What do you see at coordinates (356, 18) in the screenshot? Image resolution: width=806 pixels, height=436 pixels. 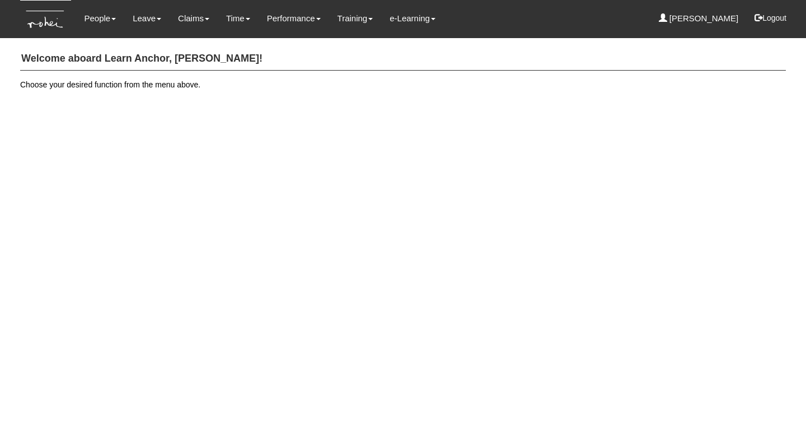 I see `a: Training` at bounding box center [356, 18].